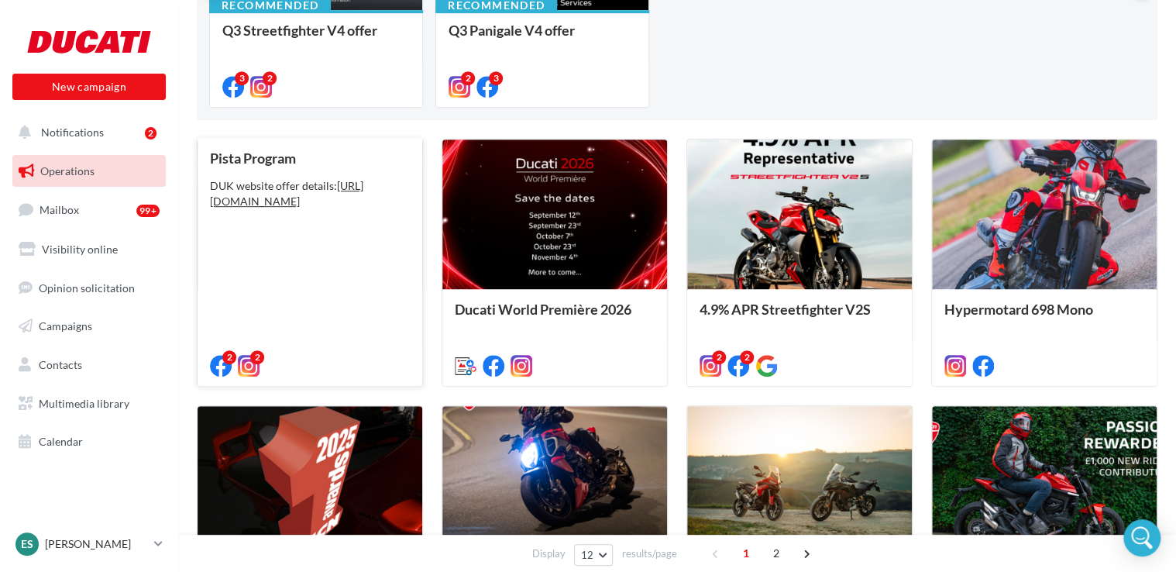 The height and width of the screenshot is (572, 1176). What do you see at coordinates (89, 326) in the screenshot?
I see `a: Campaigns` at bounding box center [89, 326].